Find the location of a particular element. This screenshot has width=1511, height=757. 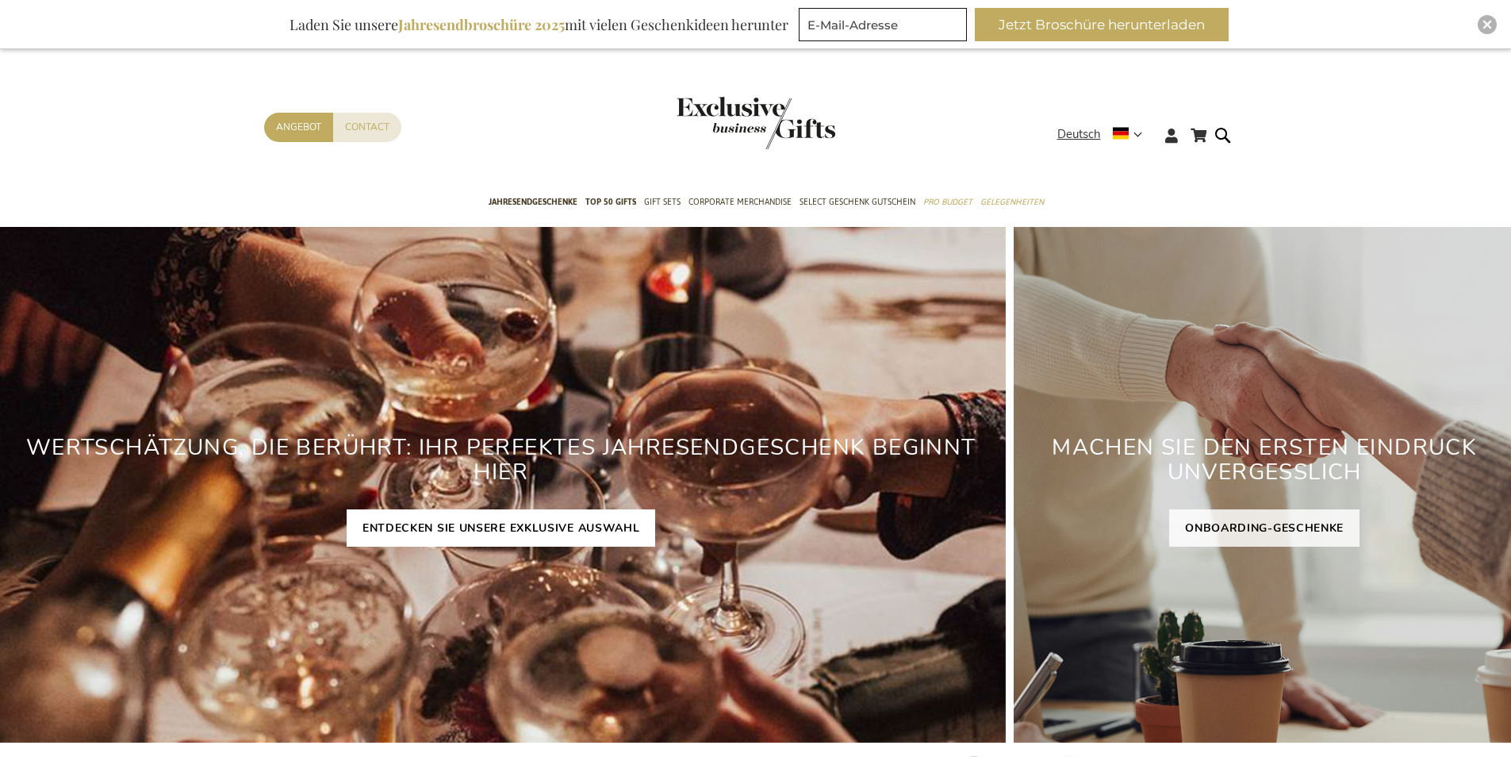

span: TOP 50 Gifts is located at coordinates (611, 201).